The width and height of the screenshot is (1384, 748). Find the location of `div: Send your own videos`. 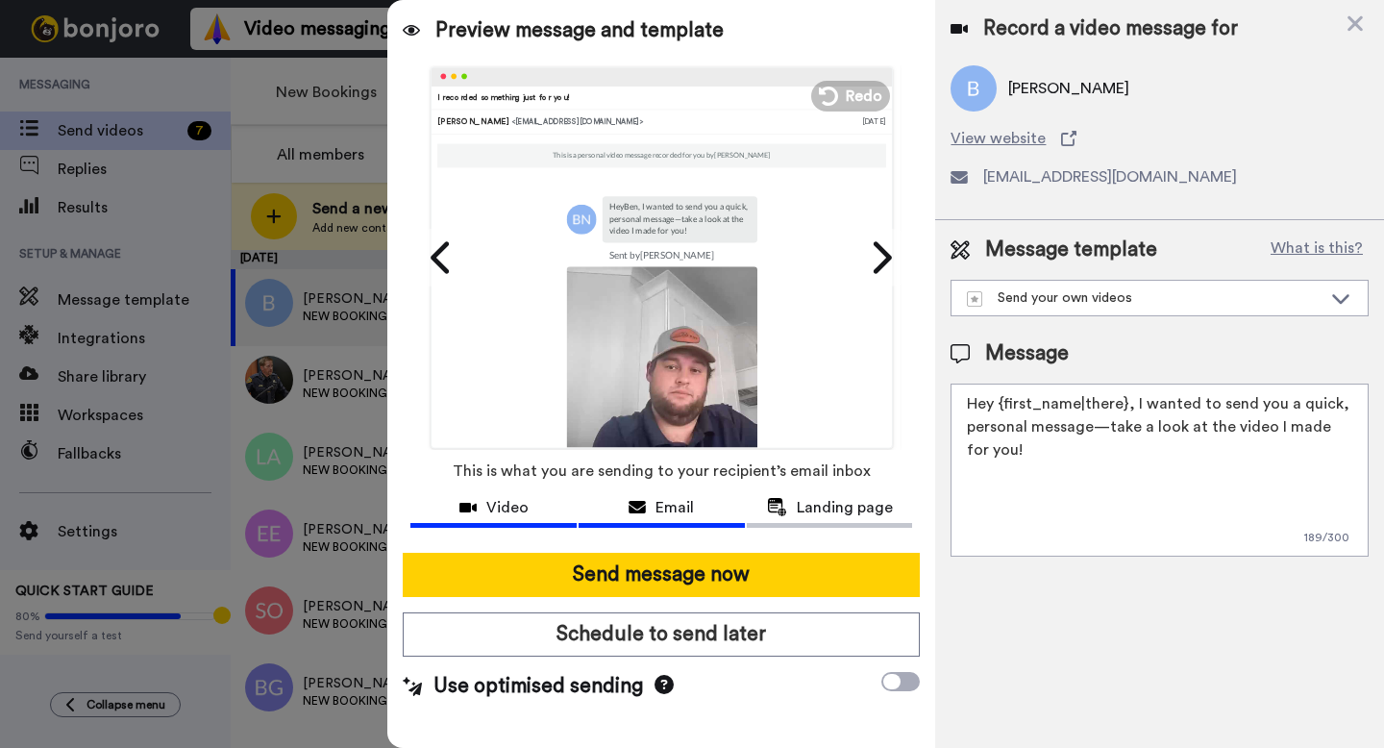

div: Send your own videos is located at coordinates (1144, 298).